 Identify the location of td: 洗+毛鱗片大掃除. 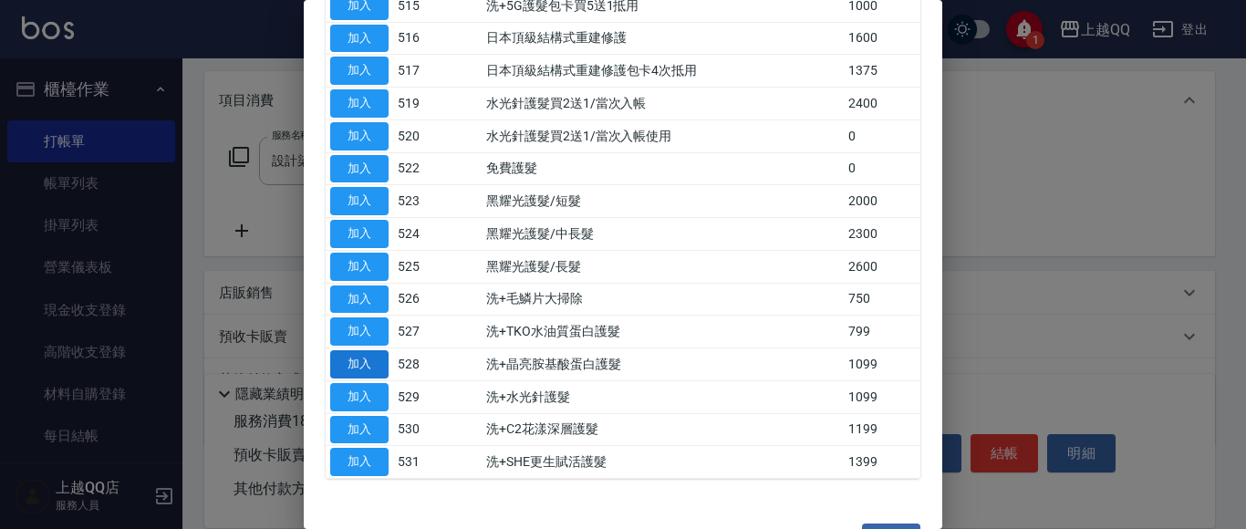
(662, 299).